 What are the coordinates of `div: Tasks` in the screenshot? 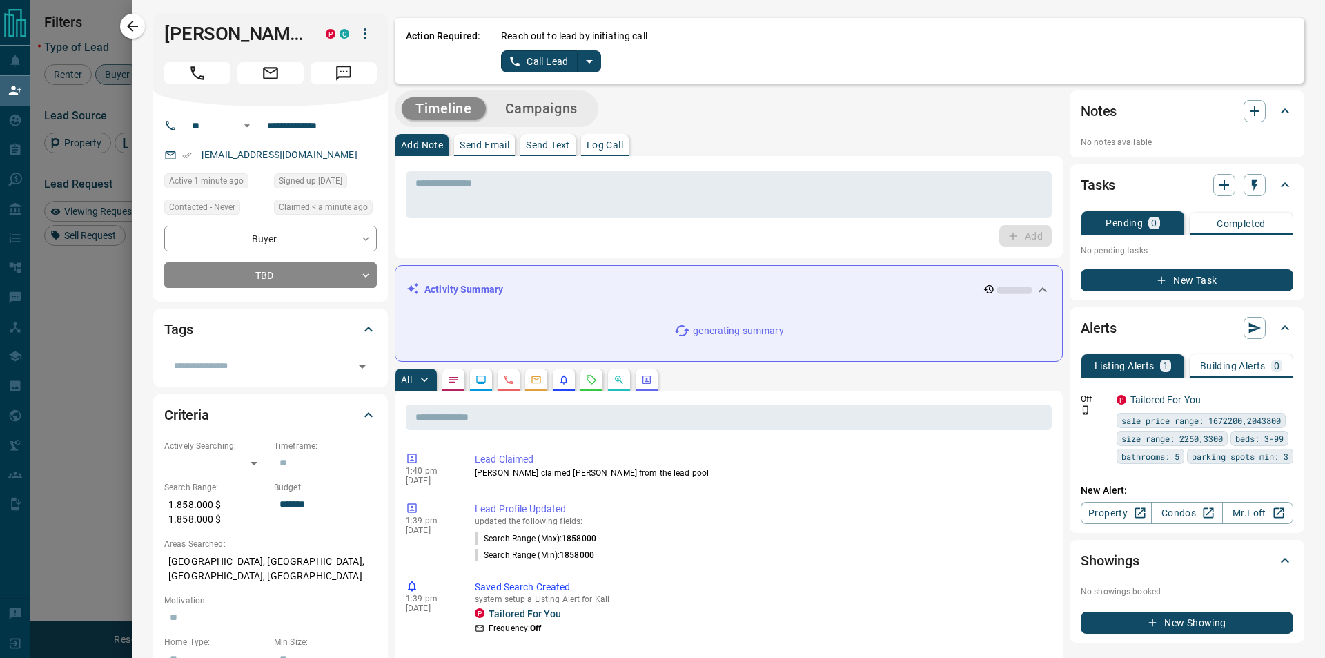 It's located at (1187, 185).